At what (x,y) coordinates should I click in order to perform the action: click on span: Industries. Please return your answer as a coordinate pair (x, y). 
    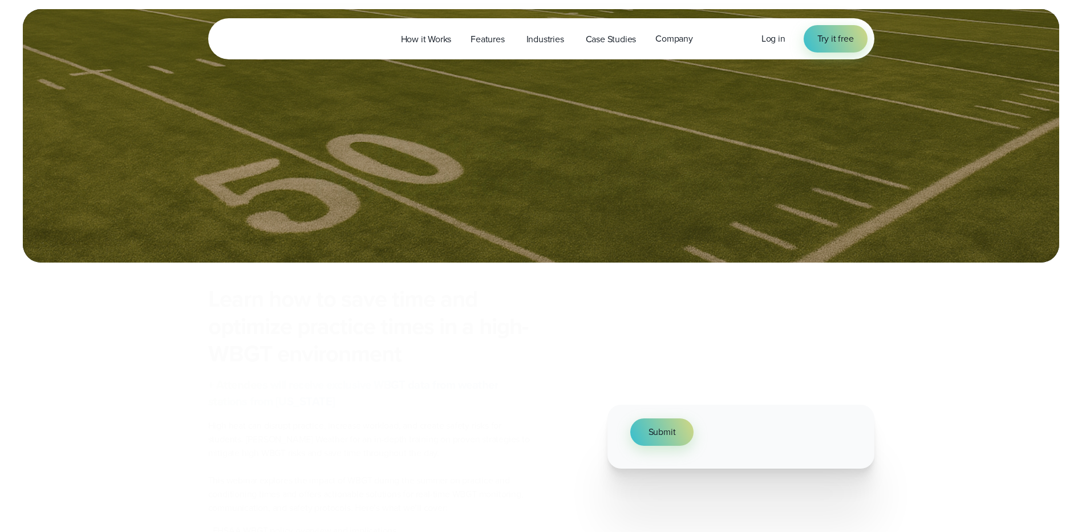
    Looking at the image, I should click on (545, 39).